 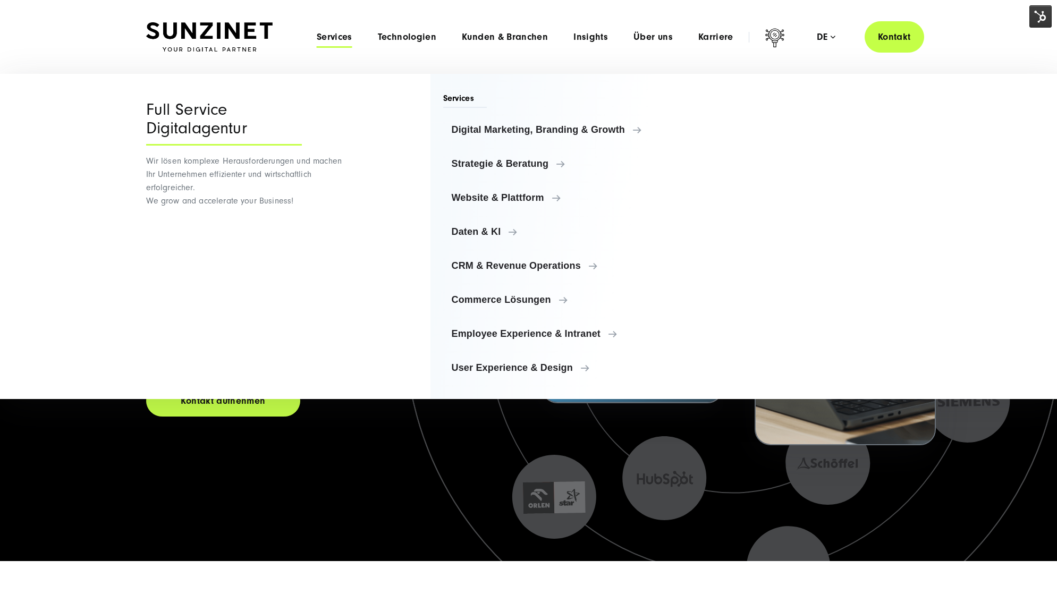 I want to click on span: Technologien, so click(x=407, y=37).